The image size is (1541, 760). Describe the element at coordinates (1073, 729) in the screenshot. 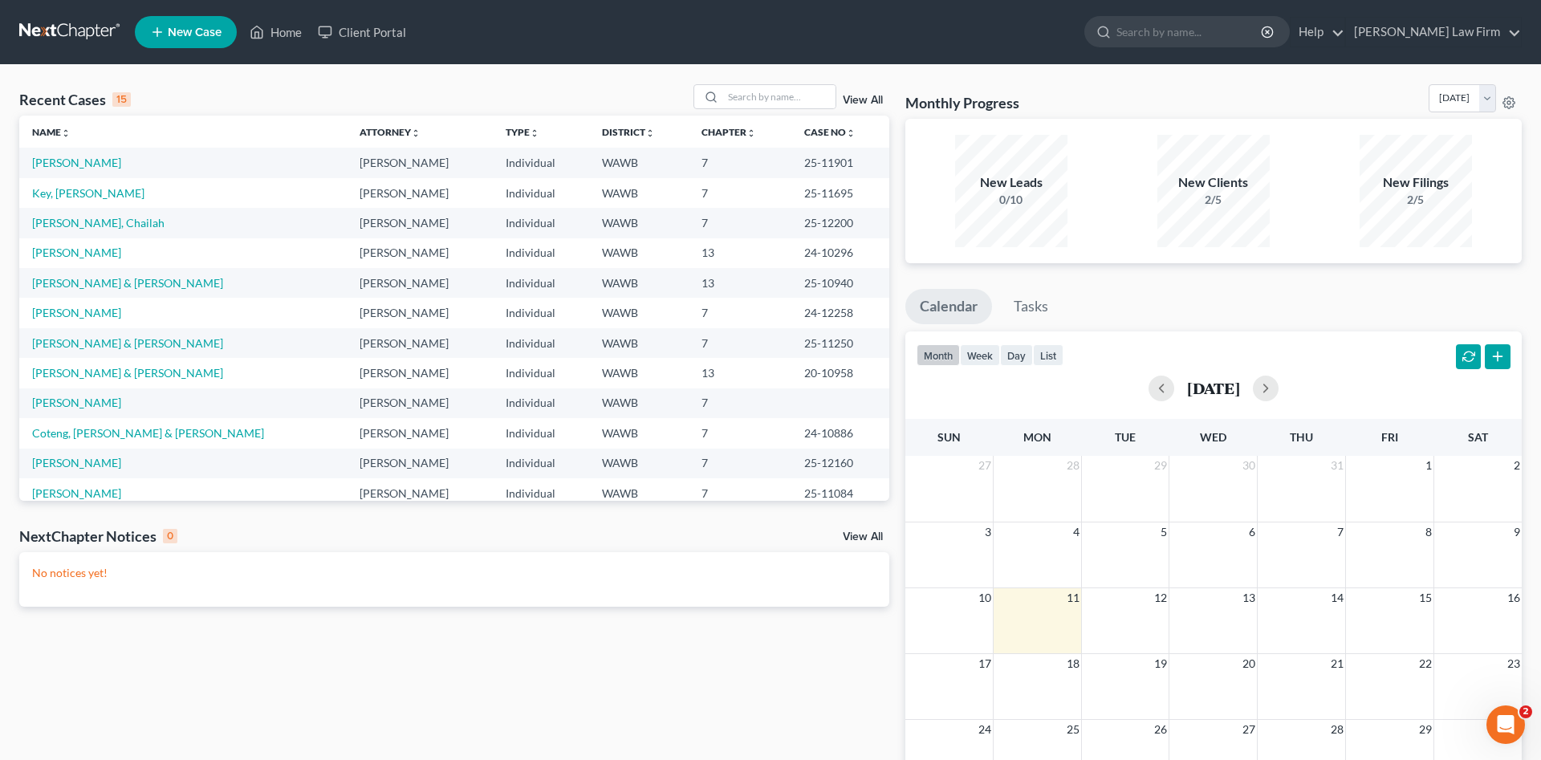

I see `span: 25` at that location.